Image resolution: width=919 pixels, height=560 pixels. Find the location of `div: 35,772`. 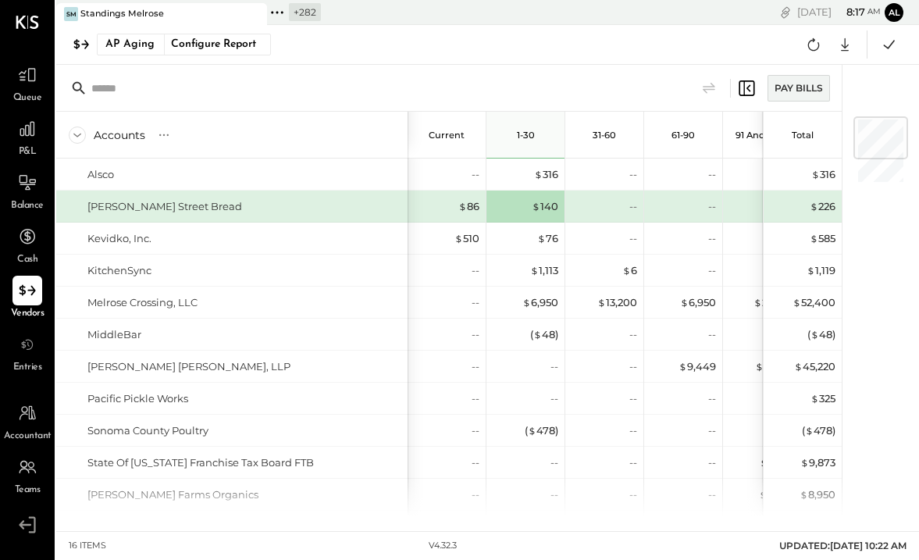

div: 35,772 is located at coordinates (775, 366).